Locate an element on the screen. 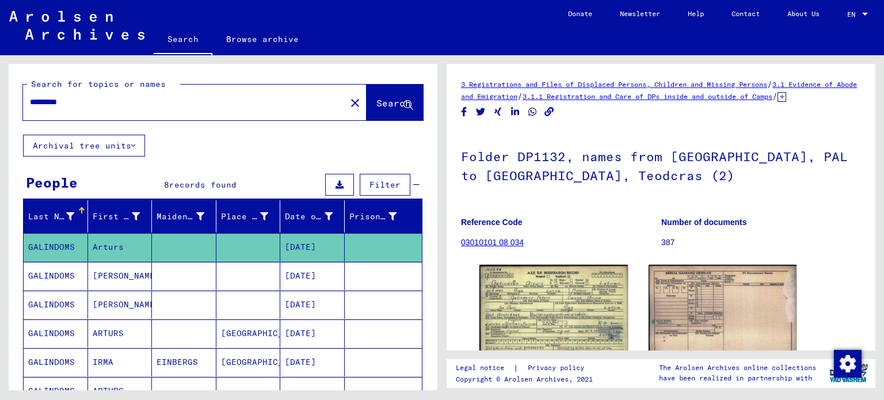 This screenshot has width=884, height=400. button: Share on Facebook is located at coordinates (464, 112).